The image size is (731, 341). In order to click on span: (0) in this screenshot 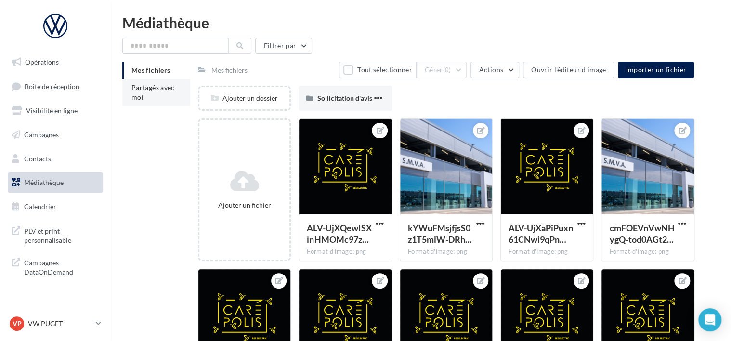, I will do `click(447, 70)`.